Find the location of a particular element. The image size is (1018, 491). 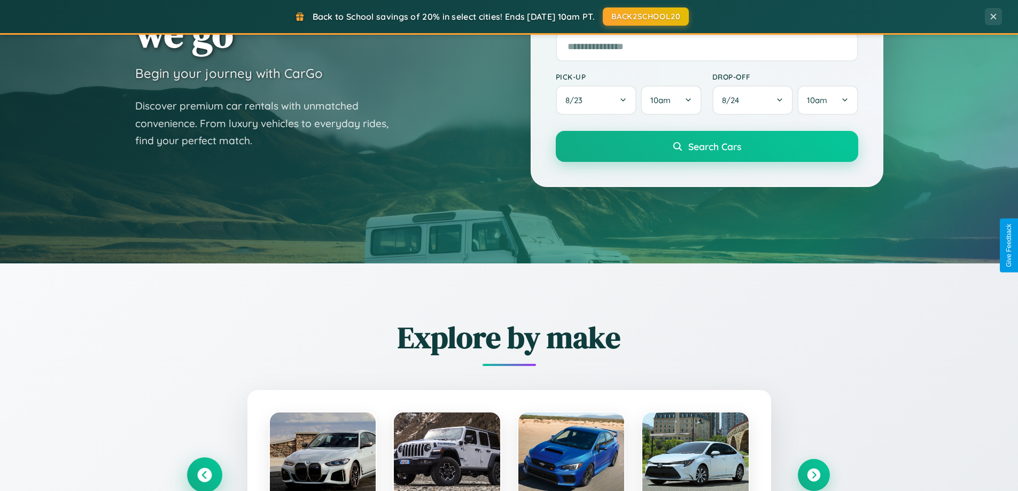

h3: Begin your journey with CarGo is located at coordinates (229, 73).